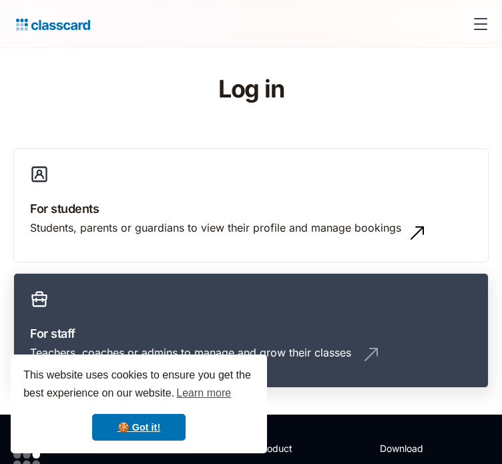  What do you see at coordinates (251, 89) in the screenshot?
I see `h1: Log in` at bounding box center [251, 89].